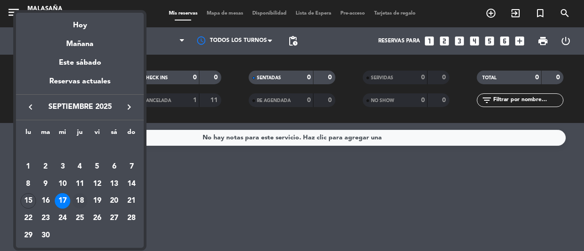 This screenshot has width=584, height=251. Describe the element at coordinates (80, 63) in the screenshot. I see `div: Este sábado` at that location.